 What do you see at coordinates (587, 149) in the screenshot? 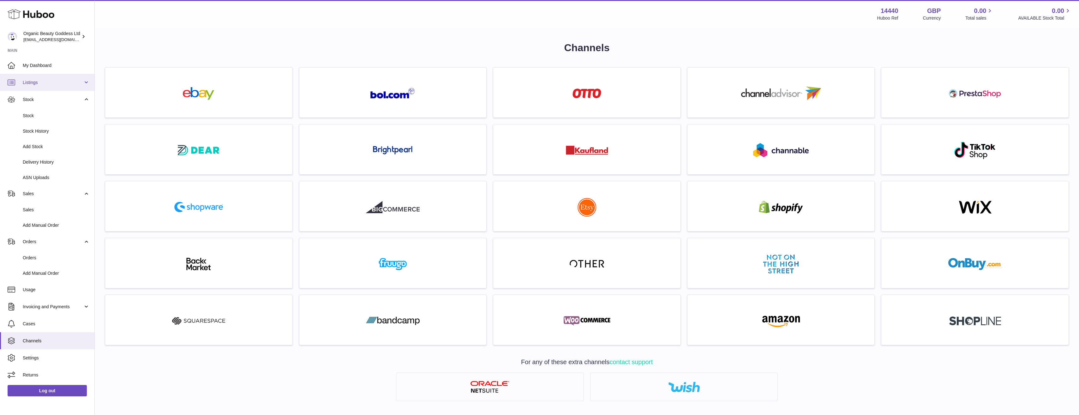
I see `a: roseta-kaufland` at bounding box center [587, 149].